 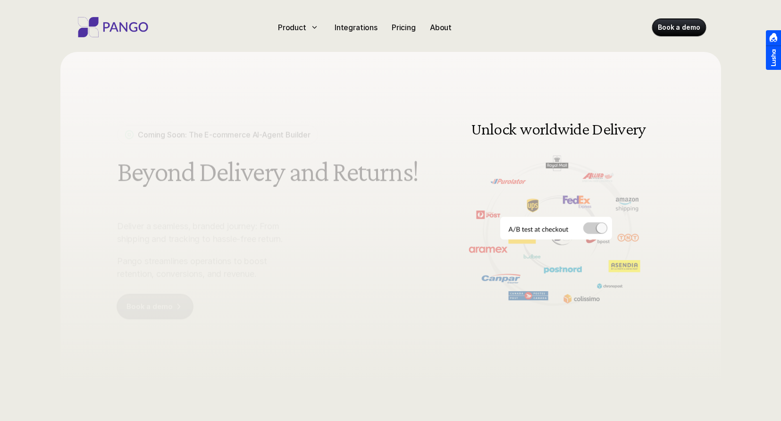 I want to click on img: Delivery and shipping management software doing A/B testing at the checkout for different carrier..., so click(x=556, y=208).